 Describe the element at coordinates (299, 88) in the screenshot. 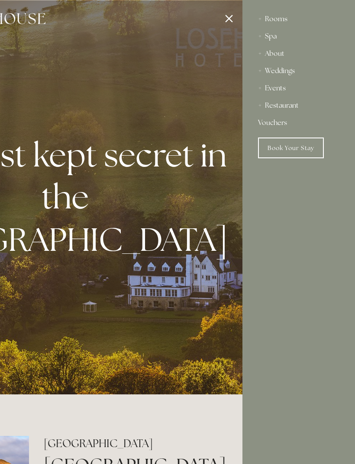

I see `div: Events` at that location.